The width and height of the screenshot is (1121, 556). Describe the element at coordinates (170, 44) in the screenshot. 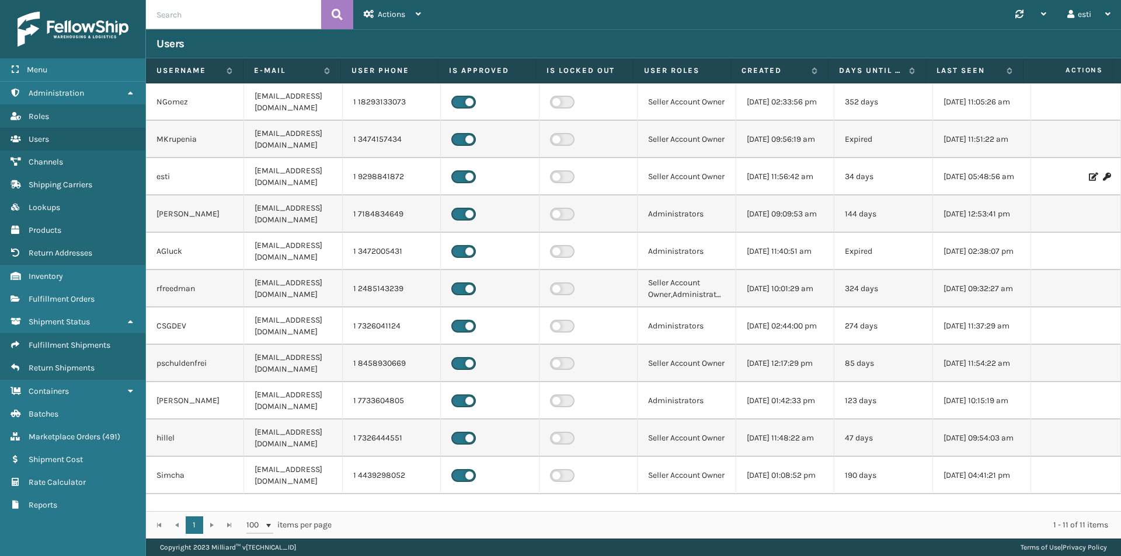

I see `h3: Users` at that location.